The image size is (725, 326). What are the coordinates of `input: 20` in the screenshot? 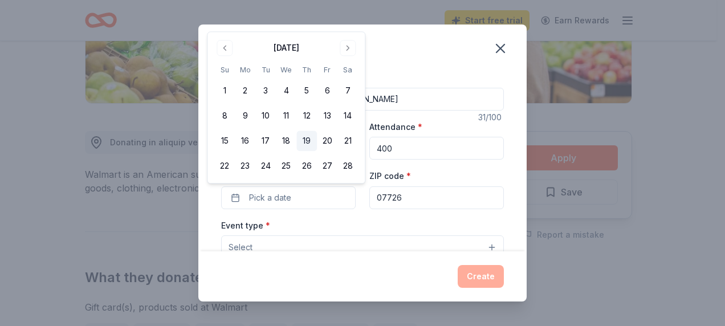 It's located at (437, 148).